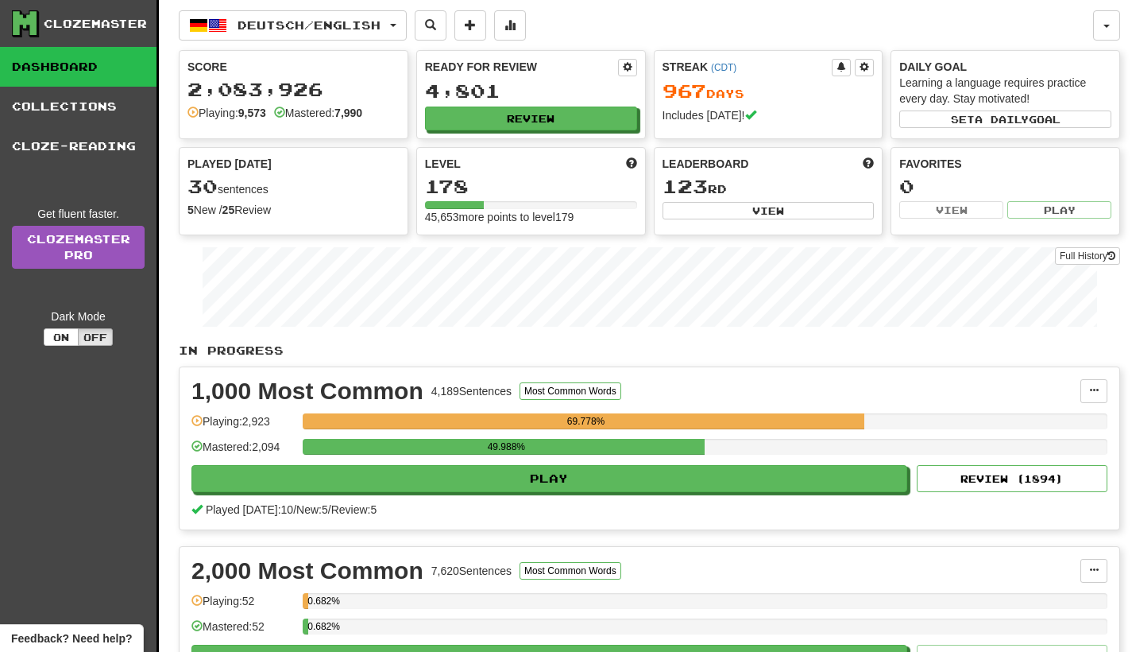  What do you see at coordinates (191, 210) in the screenshot?
I see `strong: 5` at bounding box center [191, 210].